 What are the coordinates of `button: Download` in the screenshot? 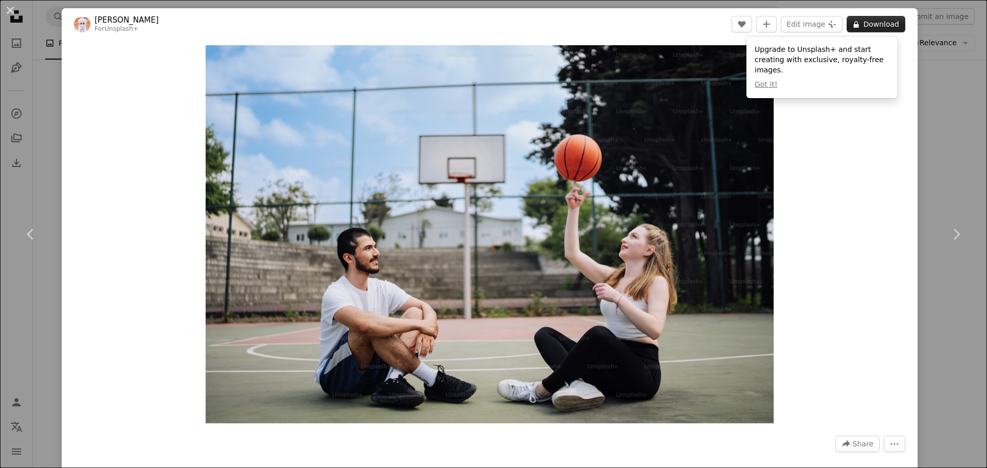 It's located at (876, 24).